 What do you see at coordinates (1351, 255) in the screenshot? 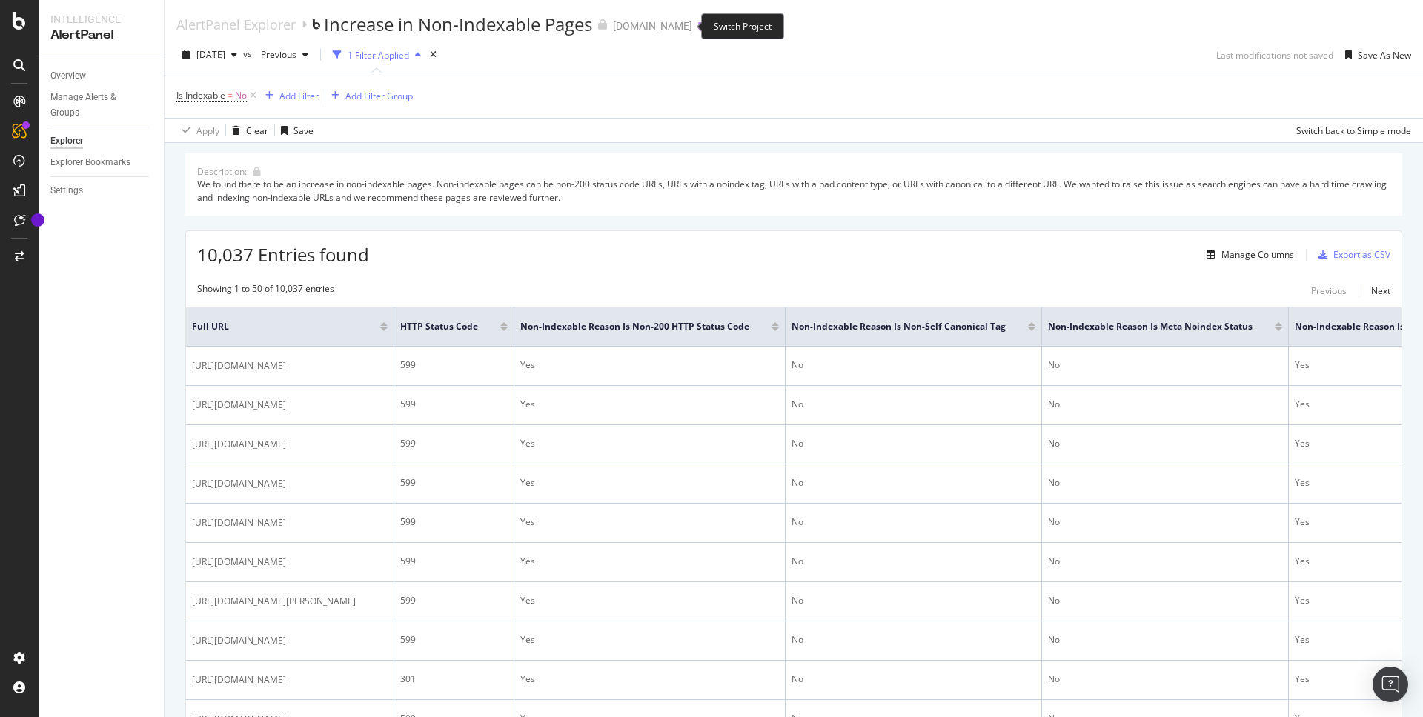
I see `button: Export as CSV` at bounding box center [1351, 255].